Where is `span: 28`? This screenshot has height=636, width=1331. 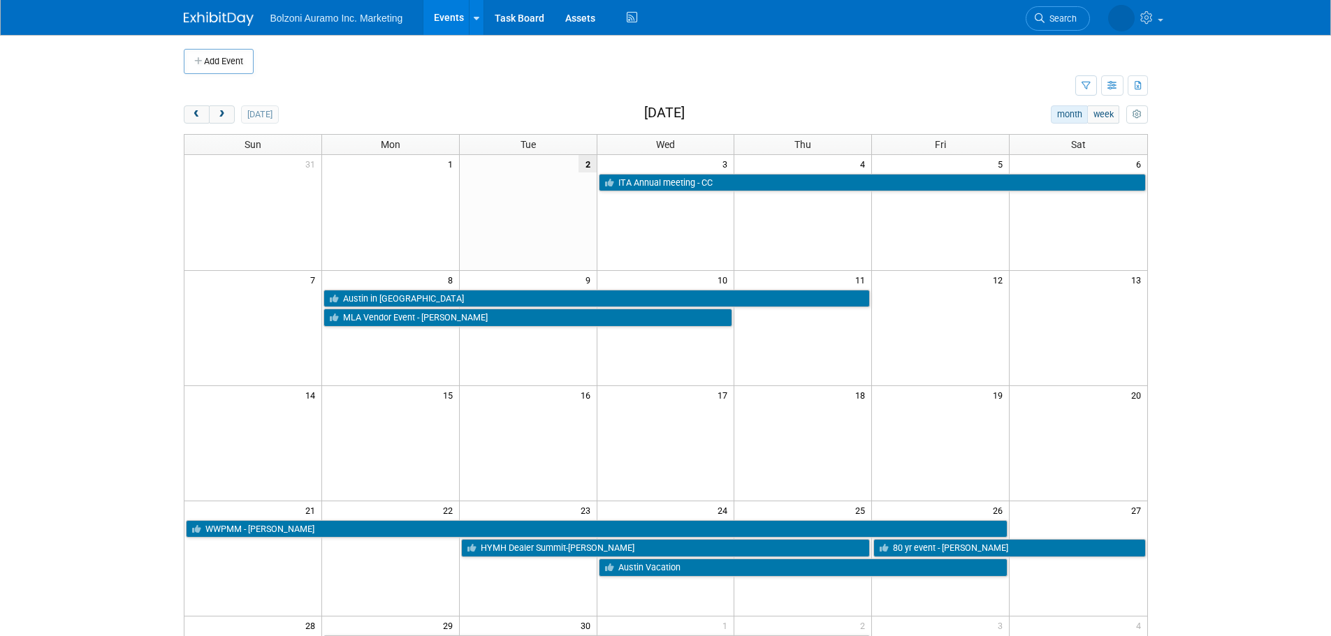 span: 28 is located at coordinates (312, 625).